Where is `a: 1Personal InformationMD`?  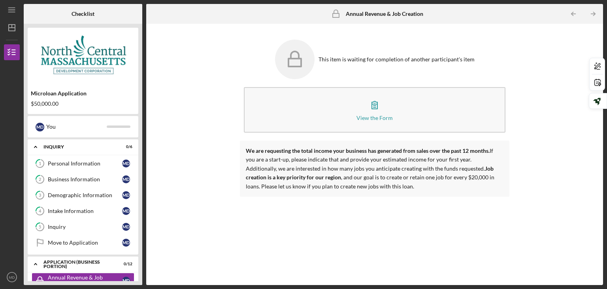 a: 1Personal InformationMD is located at coordinates (83, 163).